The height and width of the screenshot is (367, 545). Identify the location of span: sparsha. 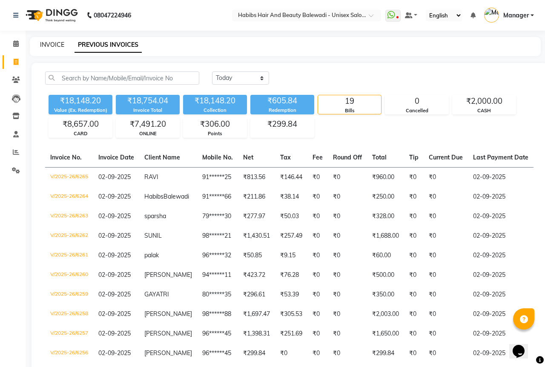
(155, 216).